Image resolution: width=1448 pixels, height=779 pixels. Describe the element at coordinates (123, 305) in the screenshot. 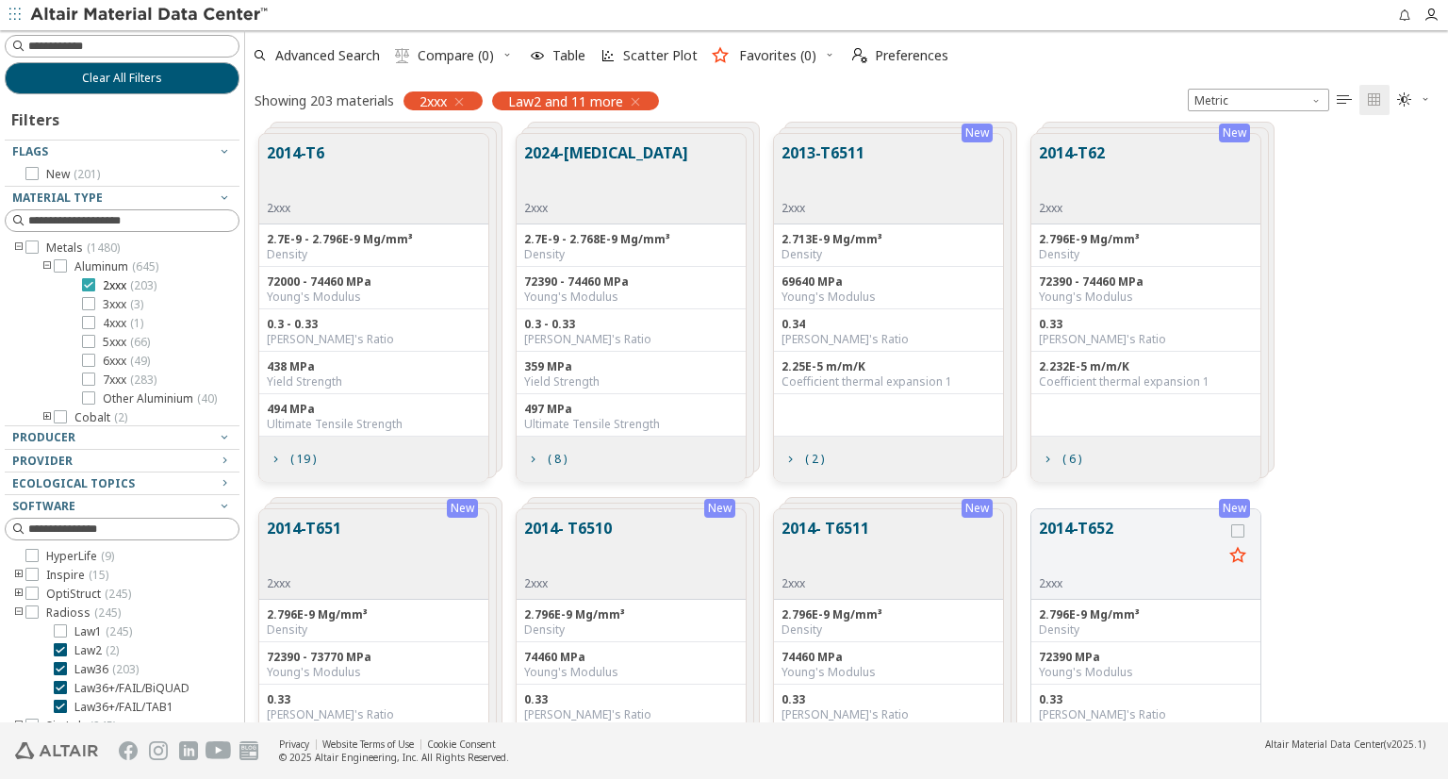

I see `span: 3xxx` at that location.